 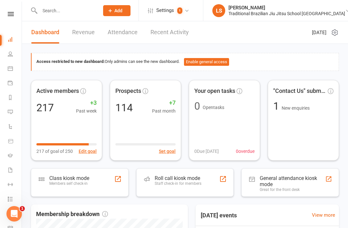 What do you see at coordinates (118, 11) in the screenshot?
I see `span: Add` at bounding box center [118, 11].